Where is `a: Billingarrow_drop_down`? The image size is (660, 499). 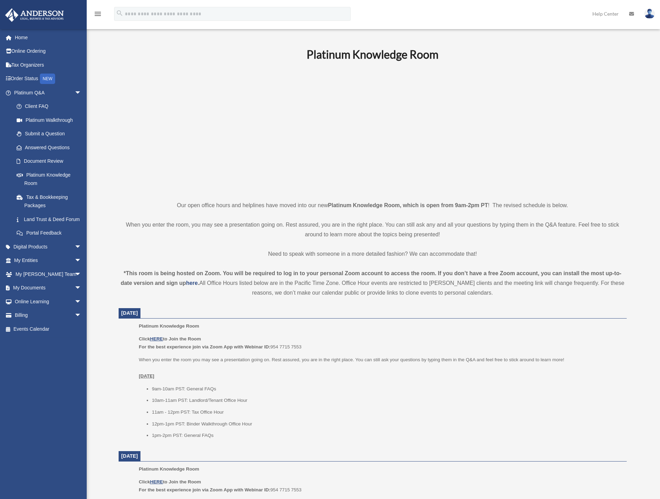 a: Billingarrow_drop_down is located at coordinates (48, 315).